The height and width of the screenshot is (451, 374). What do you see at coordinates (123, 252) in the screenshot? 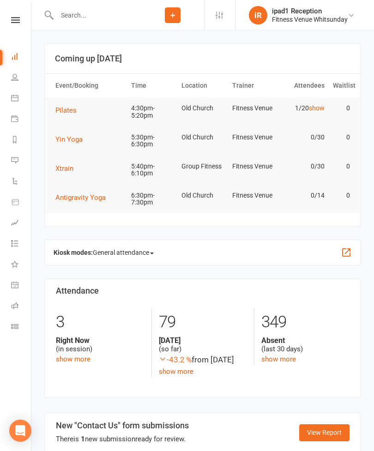
I see `span: General attendance` at bounding box center [123, 252].